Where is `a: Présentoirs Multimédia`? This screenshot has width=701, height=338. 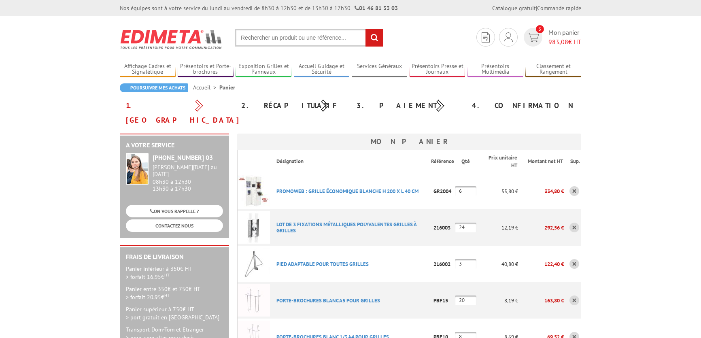
a: Présentoirs Multimédia is located at coordinates (496, 69).